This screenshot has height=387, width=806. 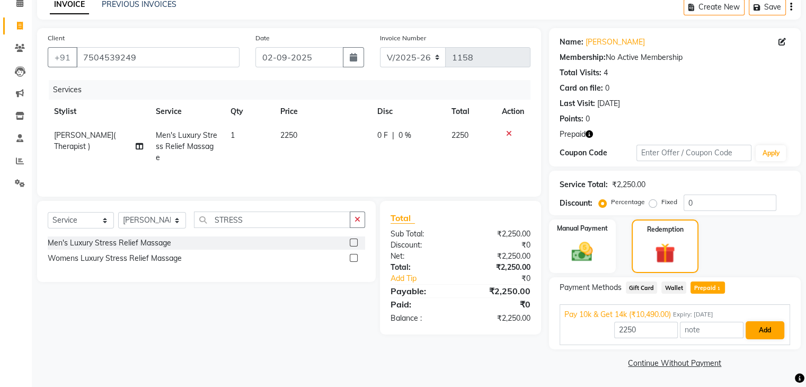 What do you see at coordinates (669, 202) in the screenshot?
I see `label: Fixed` at bounding box center [669, 202].